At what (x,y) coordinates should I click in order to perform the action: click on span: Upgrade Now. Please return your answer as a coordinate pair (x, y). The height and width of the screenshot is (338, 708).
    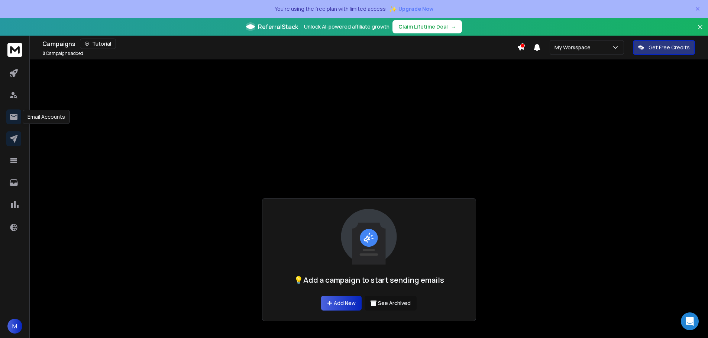
    Looking at the image, I should click on (416, 9).